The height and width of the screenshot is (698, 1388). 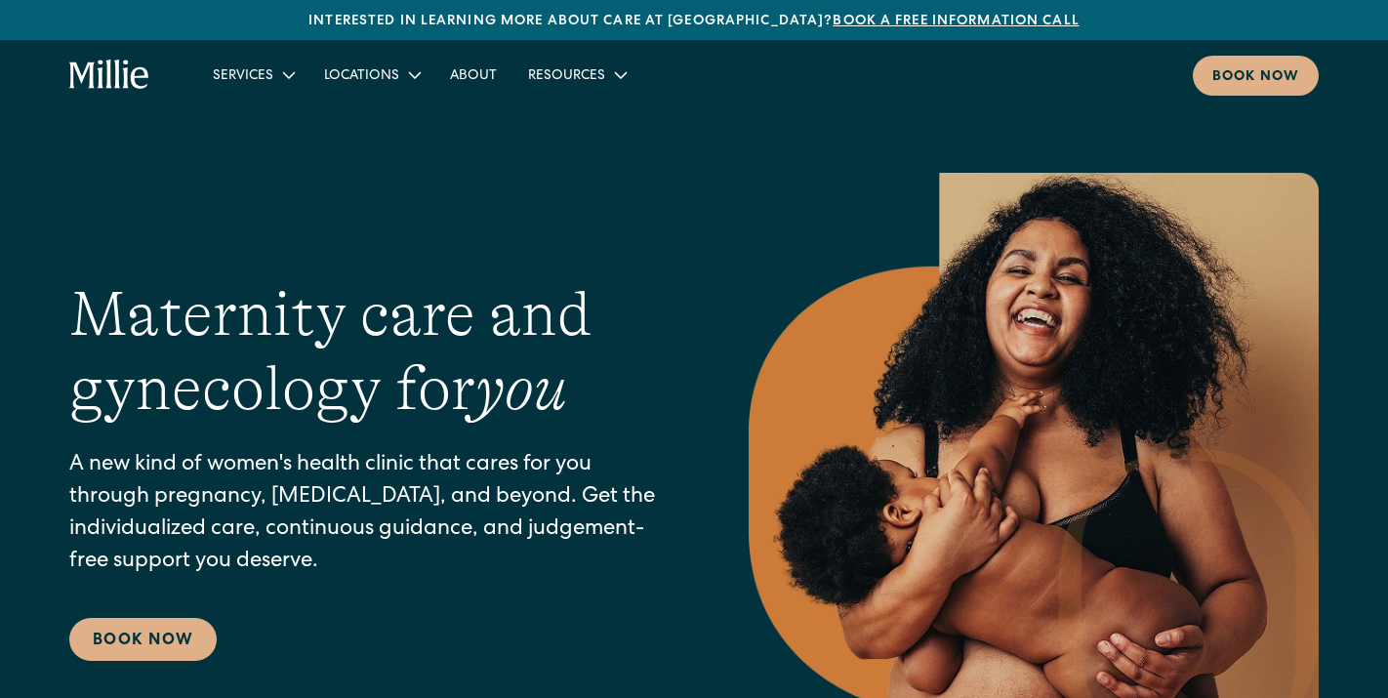 I want to click on h1: Maternity care and gynecology for, so click(x=370, y=352).